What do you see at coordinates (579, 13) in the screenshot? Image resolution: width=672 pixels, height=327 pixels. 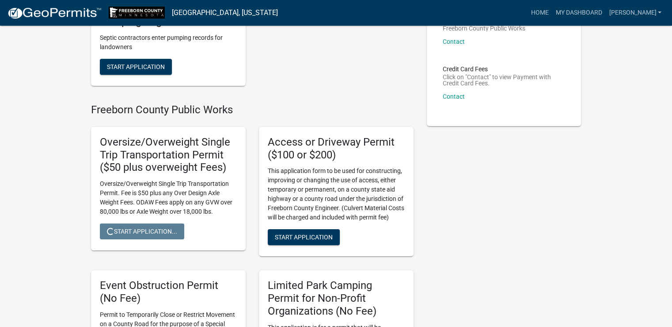 I see `a: My Dashboard` at bounding box center [579, 13].